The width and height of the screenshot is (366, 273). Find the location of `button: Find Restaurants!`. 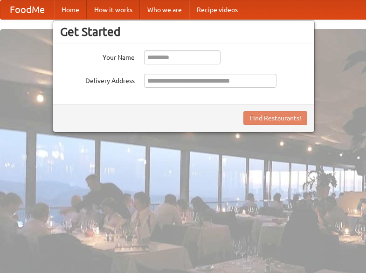

button: Find Restaurants! is located at coordinates (275, 118).